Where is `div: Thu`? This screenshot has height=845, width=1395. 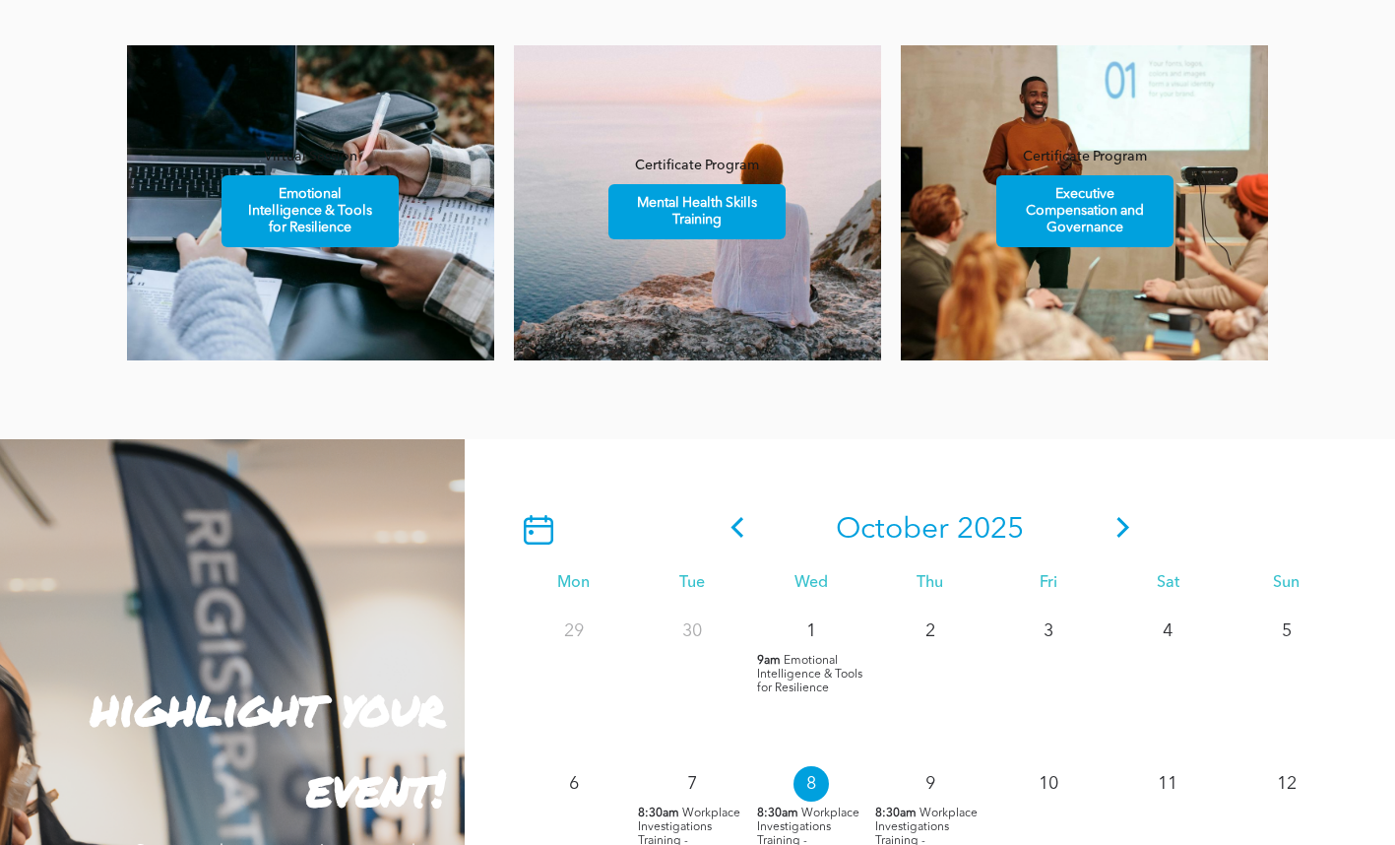
div: Thu is located at coordinates (929, 583).